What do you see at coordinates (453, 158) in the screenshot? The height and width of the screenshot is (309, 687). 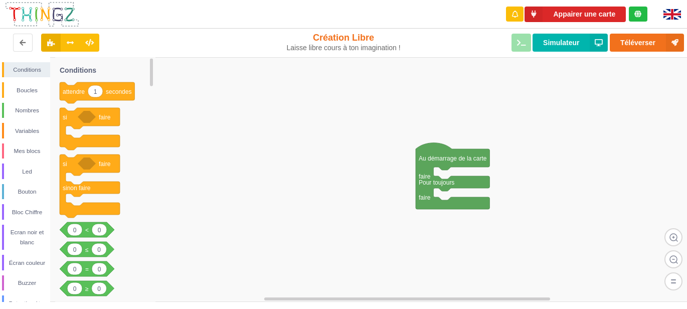 I see `text: Au démarrage de la carte` at bounding box center [453, 158].